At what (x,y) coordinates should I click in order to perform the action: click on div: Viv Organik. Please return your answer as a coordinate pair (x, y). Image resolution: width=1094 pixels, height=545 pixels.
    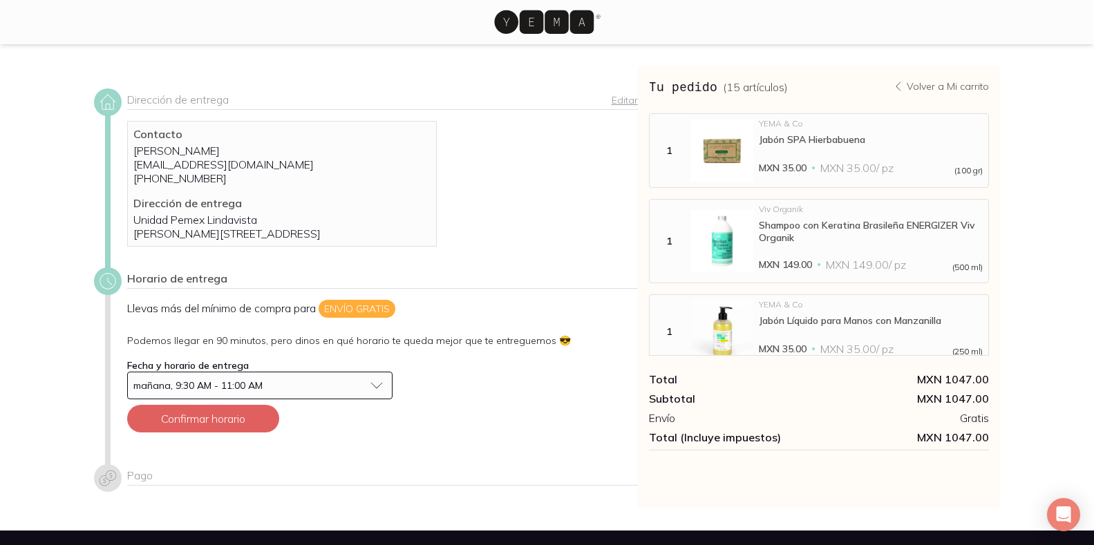
    Looking at the image, I should click on (871, 209).